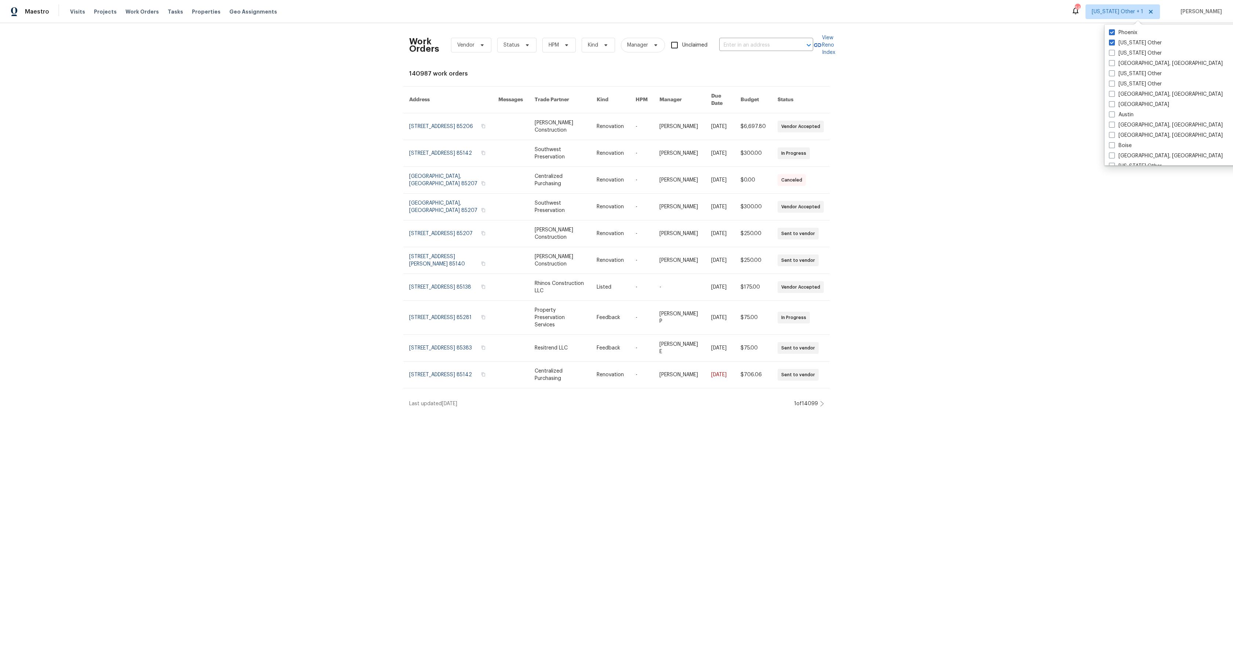 This screenshot has width=1233, height=652. I want to click on h2: Work Orders, so click(424, 45).